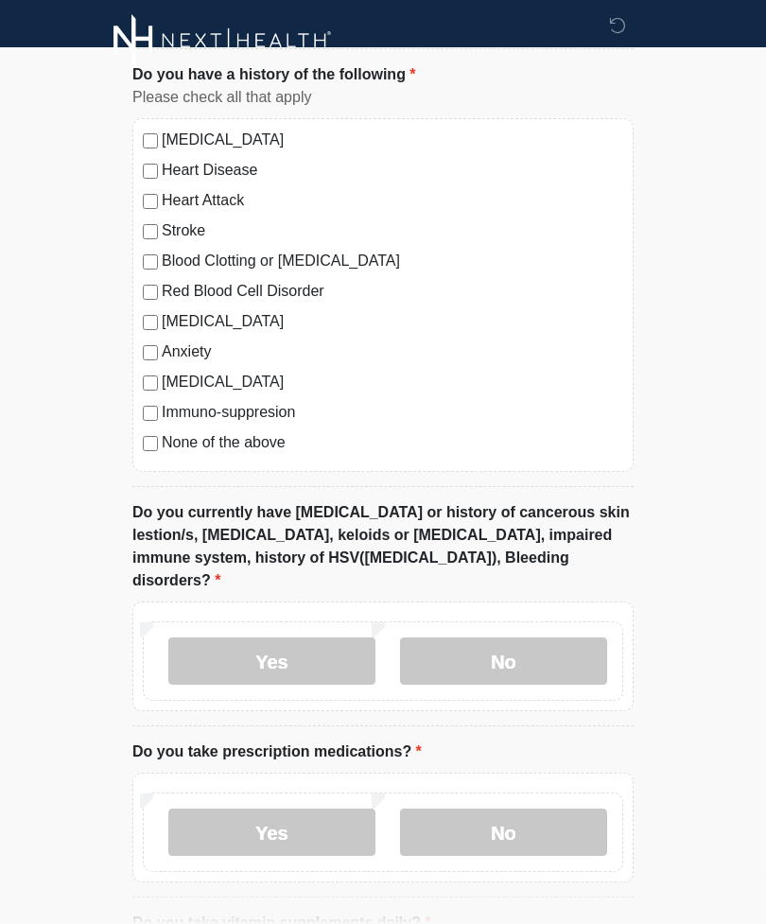  Describe the element at coordinates (150, 413) in the screenshot. I see `input: Immuno-suppresion` at that location.